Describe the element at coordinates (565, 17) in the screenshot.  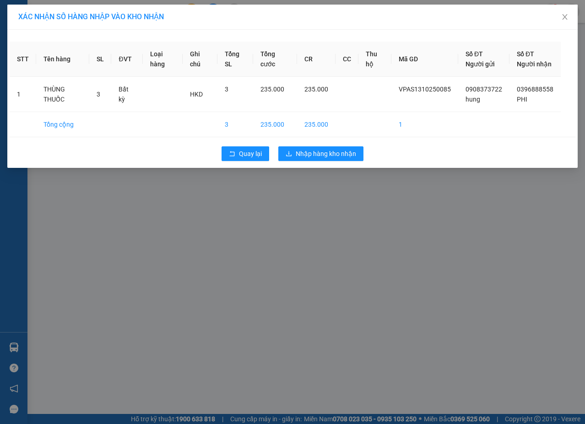
I see `span: close` at that location.